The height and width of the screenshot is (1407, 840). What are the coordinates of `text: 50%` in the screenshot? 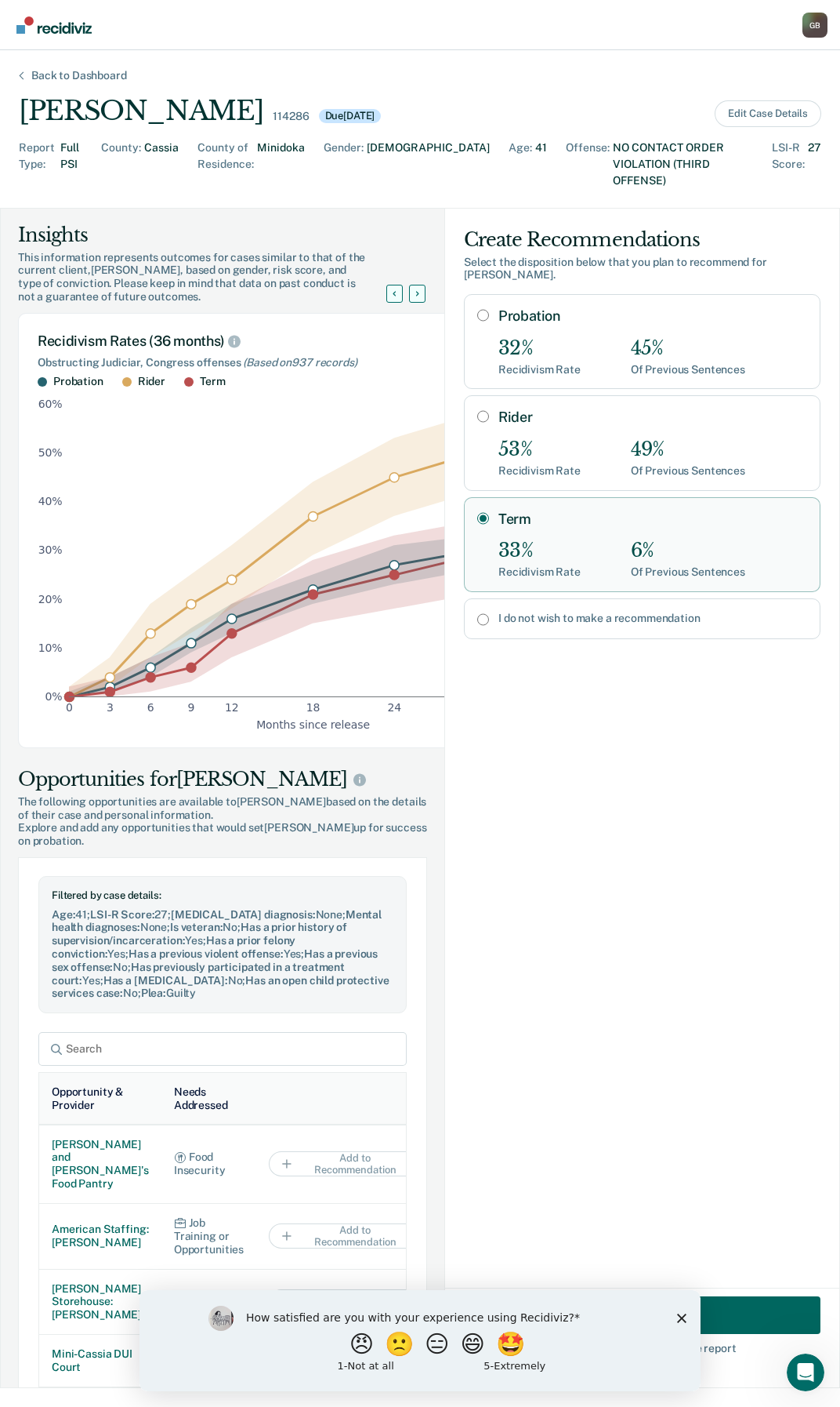 It's located at (50, 453).